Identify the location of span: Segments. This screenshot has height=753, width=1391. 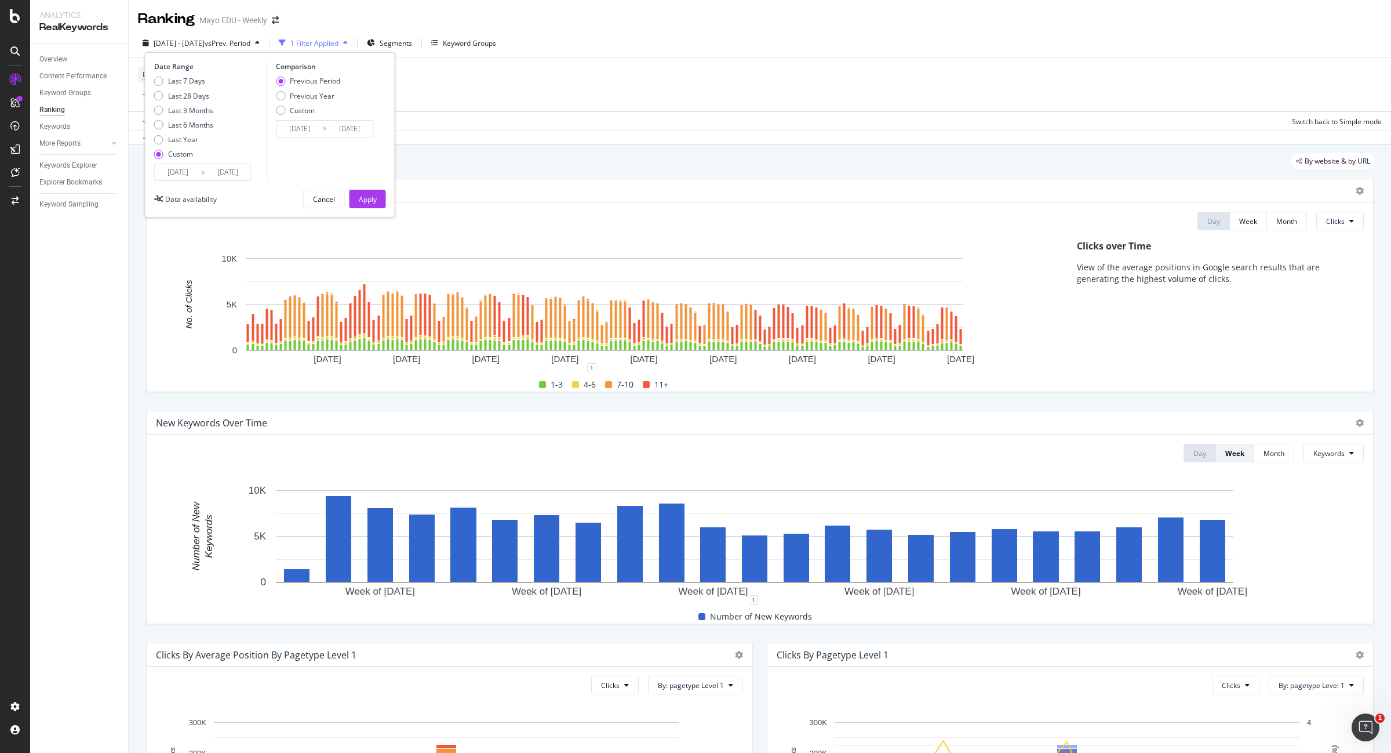
(396, 43).